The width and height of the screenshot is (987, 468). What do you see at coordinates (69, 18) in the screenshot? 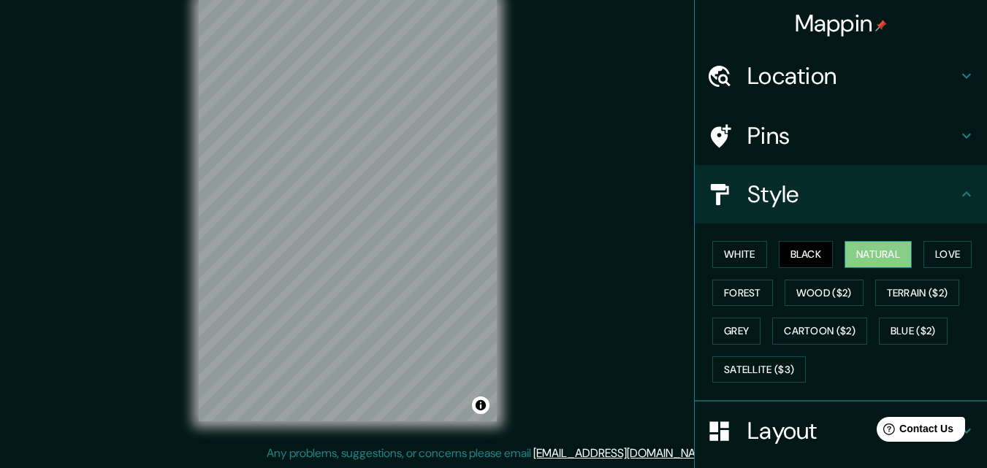
I see `span: Contact Us` at bounding box center [69, 18].